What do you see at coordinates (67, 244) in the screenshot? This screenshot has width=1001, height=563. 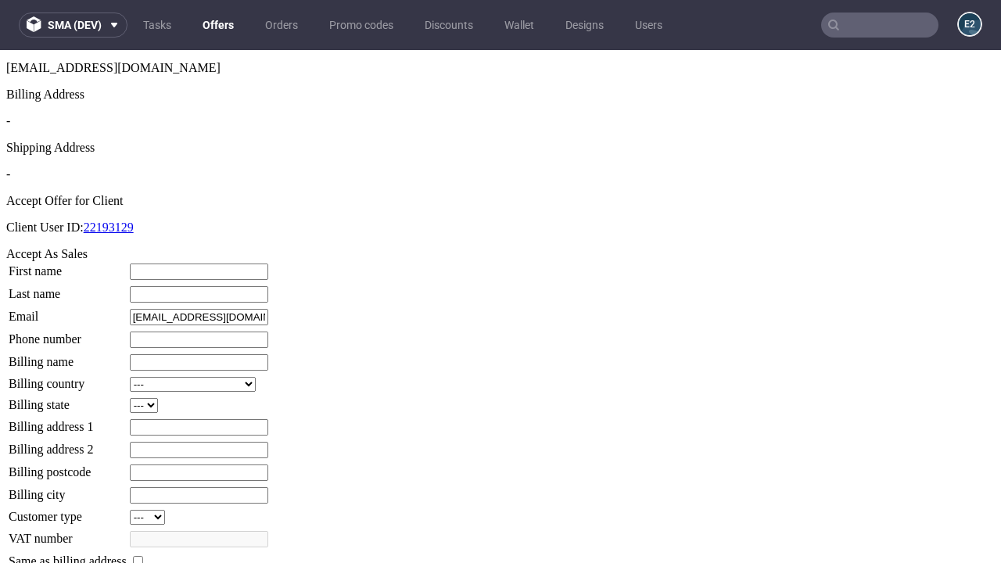 I see `td: Last name` at bounding box center [67, 244].